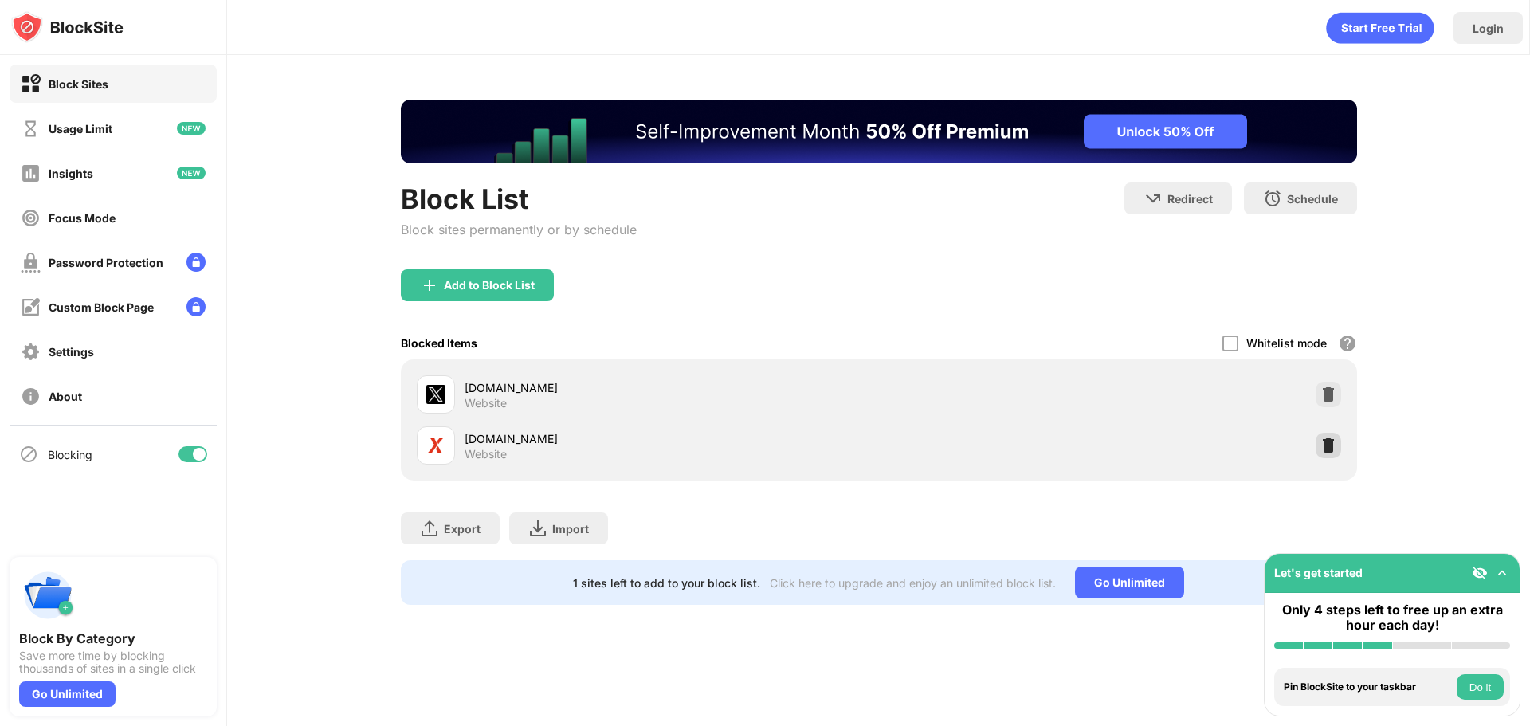  What do you see at coordinates (489, 285) in the screenshot?
I see `div: Add to Block List` at bounding box center [489, 285].